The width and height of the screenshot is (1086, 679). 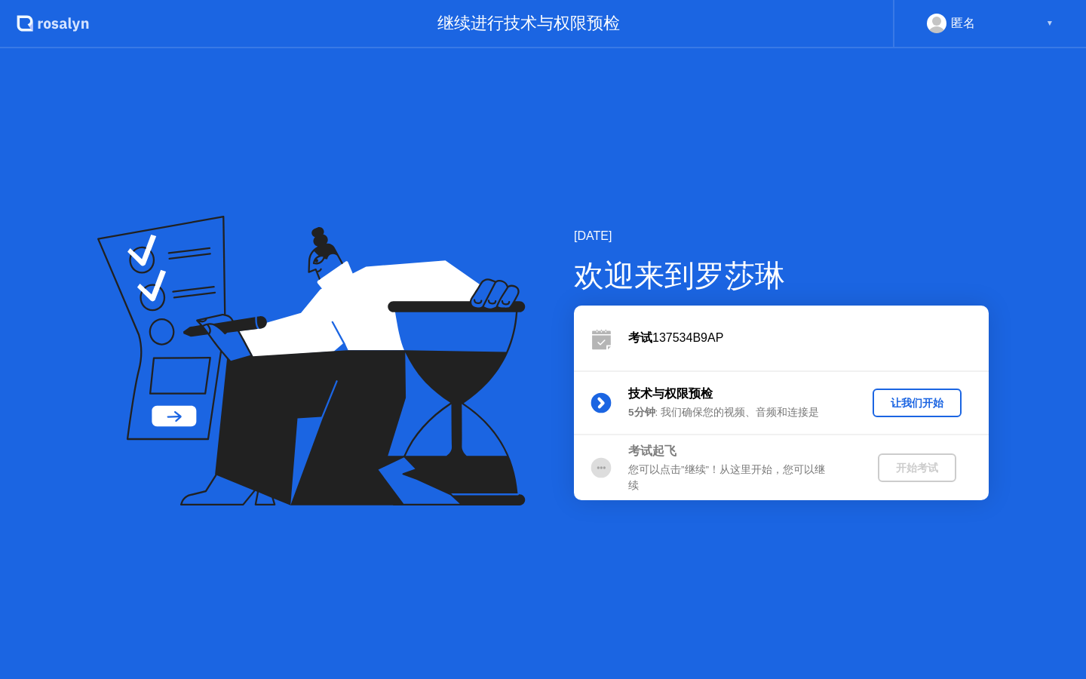 What do you see at coordinates (917, 467) in the screenshot?
I see `div: 开始考试` at bounding box center [917, 467].